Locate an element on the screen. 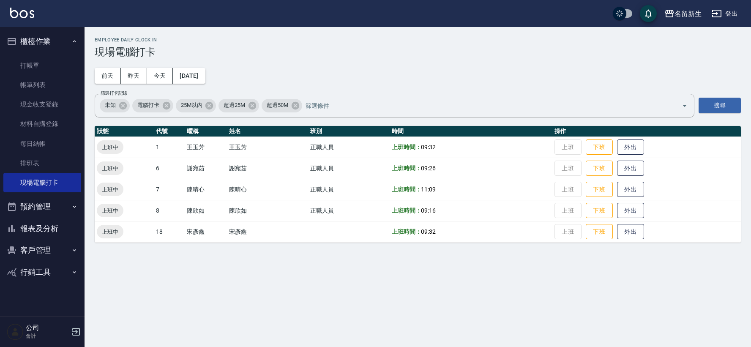  a: 排班表 is located at coordinates (42, 163).